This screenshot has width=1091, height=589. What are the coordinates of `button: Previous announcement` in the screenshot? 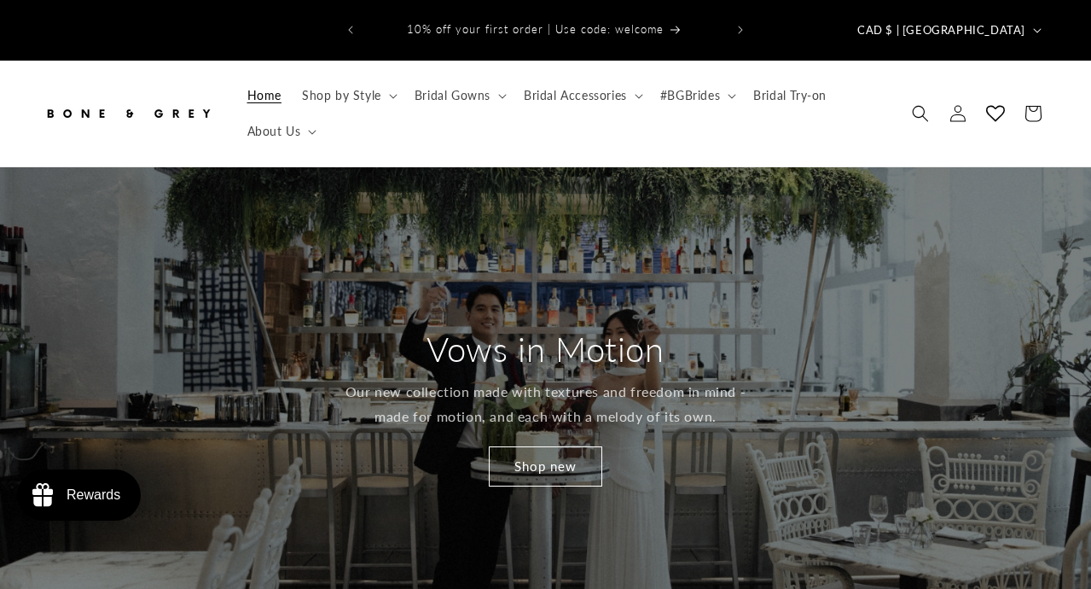 It's located at (351, 30).